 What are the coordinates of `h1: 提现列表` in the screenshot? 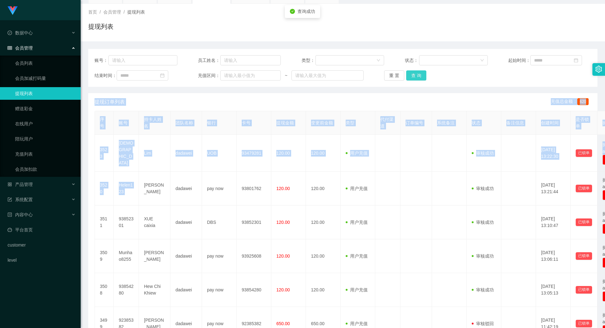 It's located at (101, 26).